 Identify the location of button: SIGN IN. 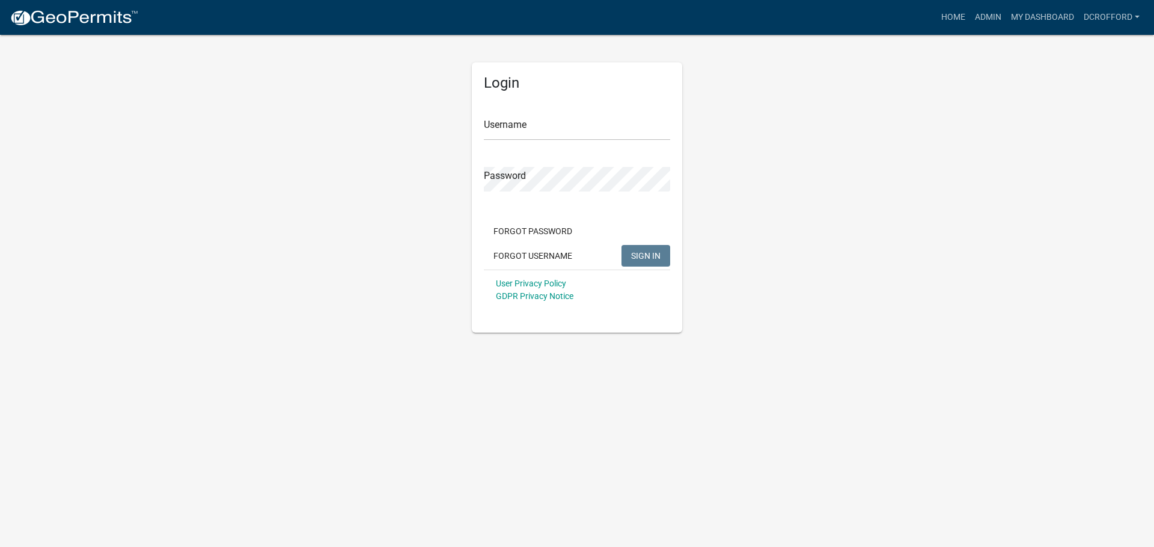
(645, 256).